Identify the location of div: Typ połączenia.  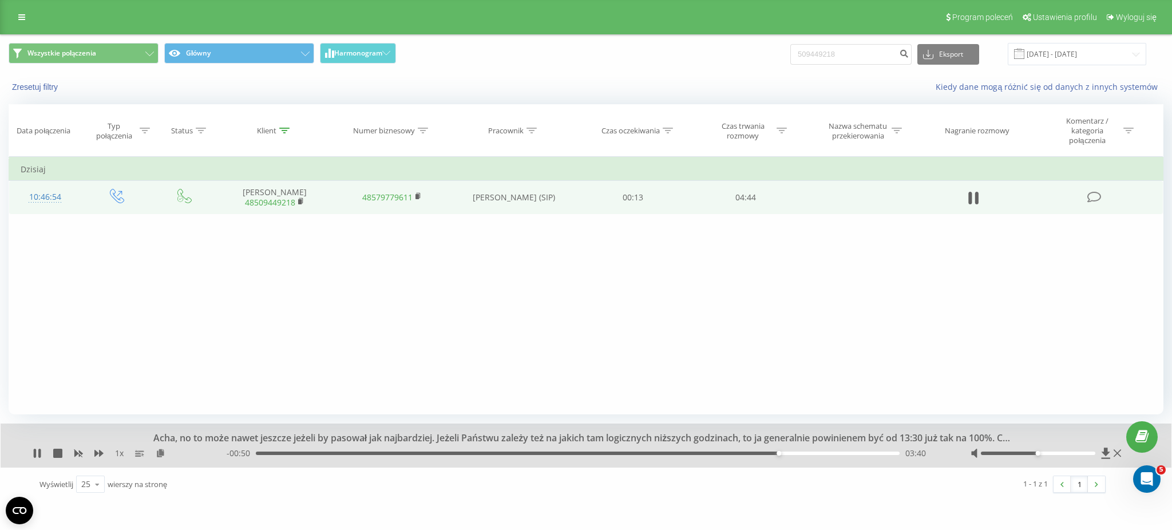
(114, 131).